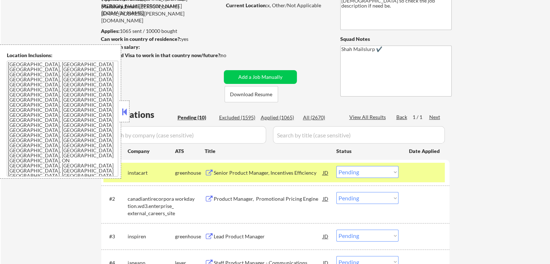  I want to click on strong: Will need Visa to work in that country now/future?:, so click(161, 55).